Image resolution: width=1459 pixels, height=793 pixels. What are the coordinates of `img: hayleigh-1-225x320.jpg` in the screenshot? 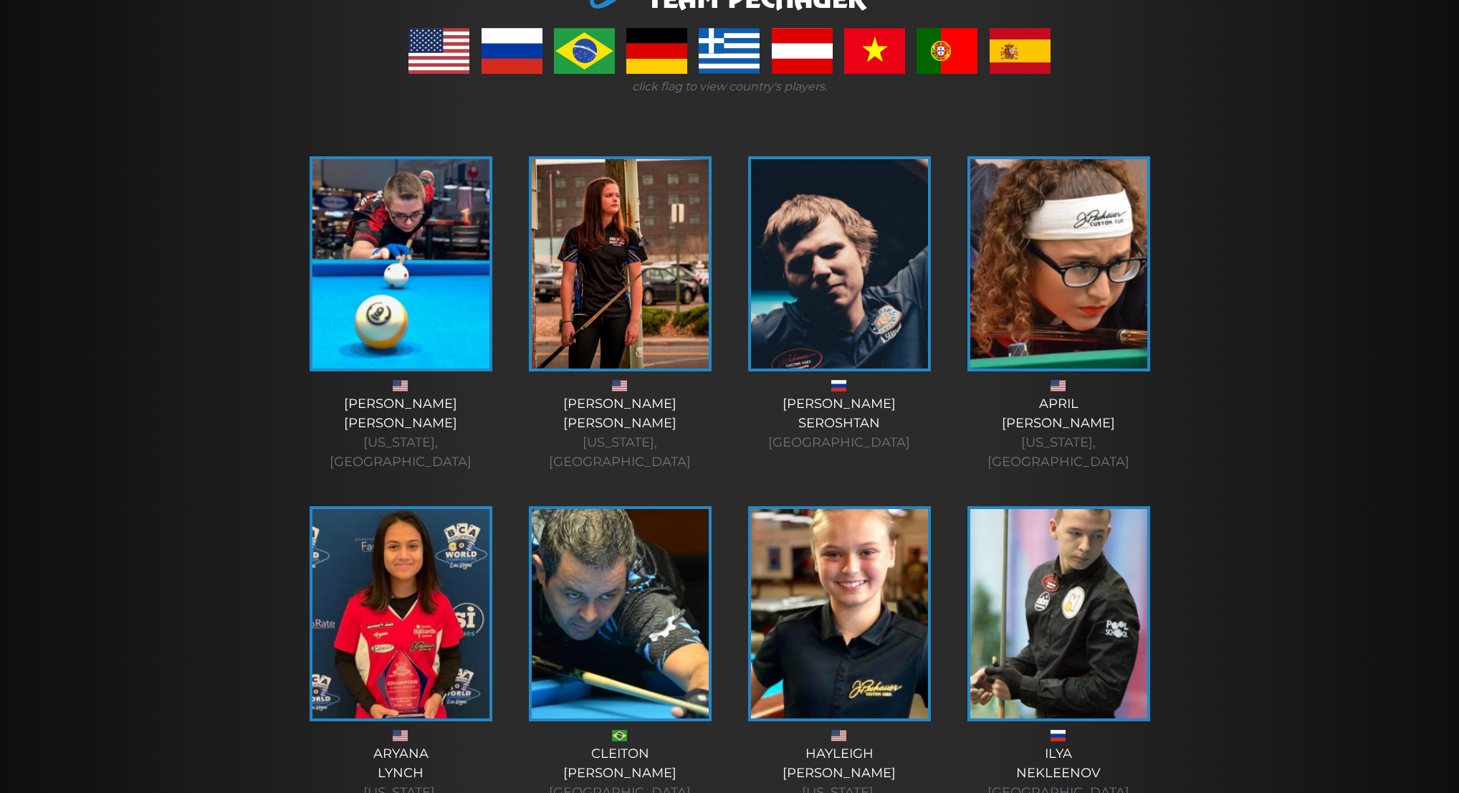 It's located at (839, 614).